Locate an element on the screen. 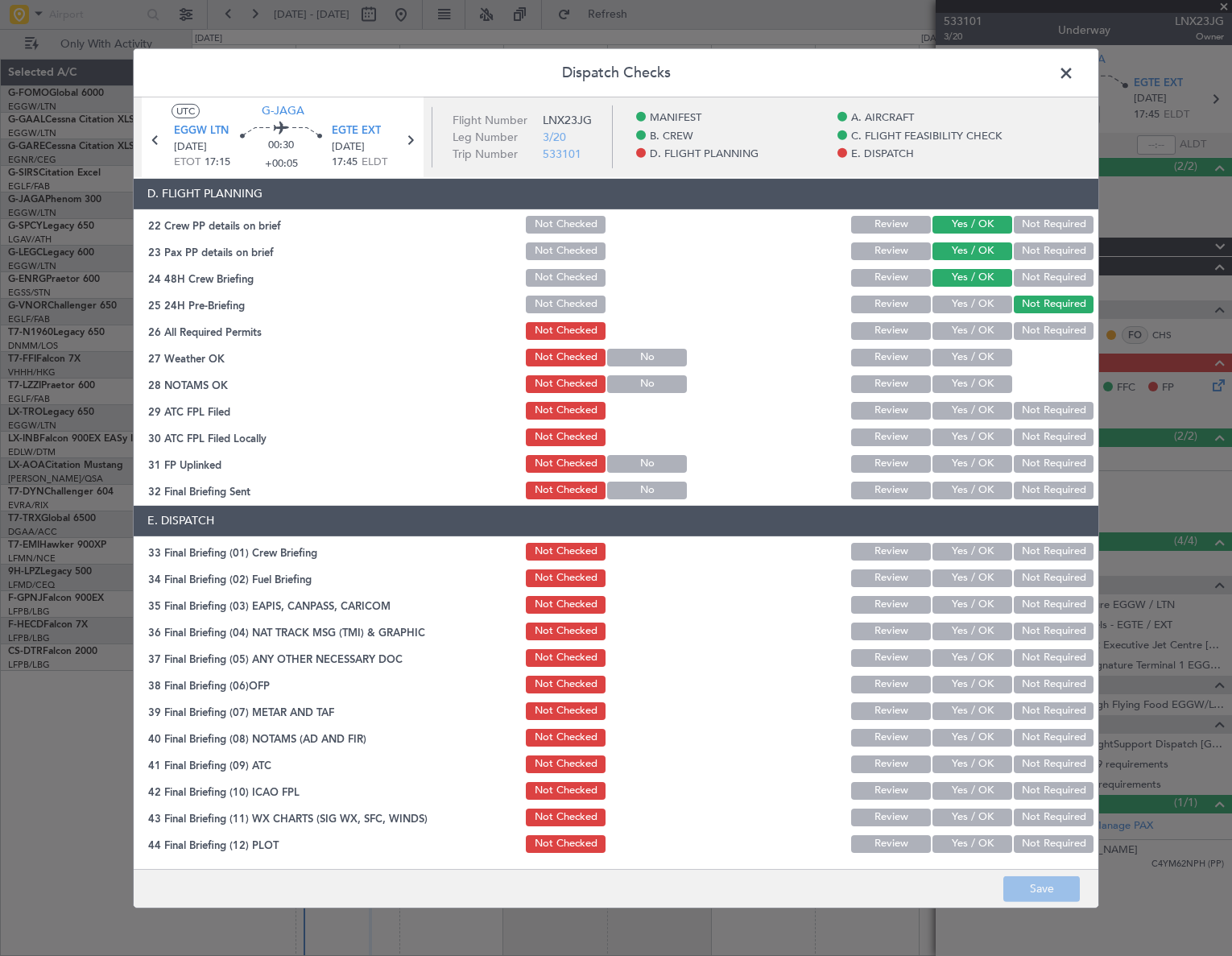 This screenshot has height=956, width=1232. span: C. FLIGHT FEASIBILITY CHECK is located at coordinates (926, 137).